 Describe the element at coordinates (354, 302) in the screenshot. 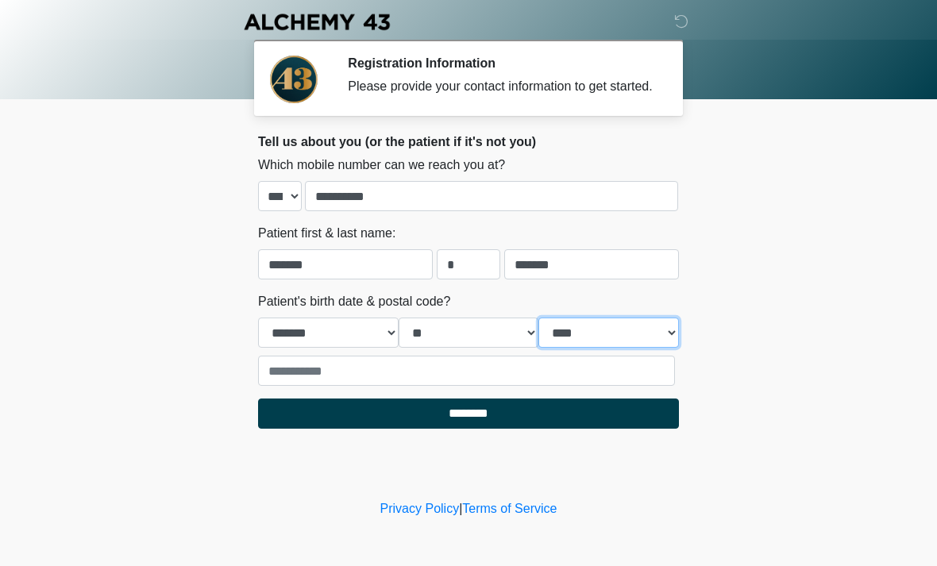

I see `label: Patient's birth date & postal code?` at that location.